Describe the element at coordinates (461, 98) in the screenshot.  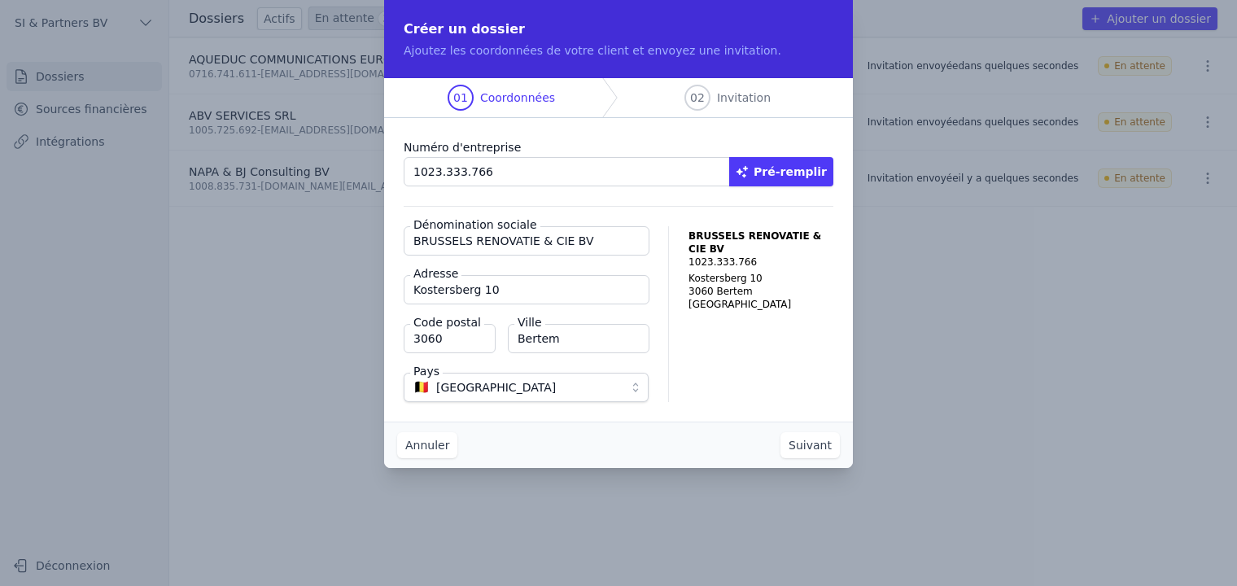
I see `span: 01` at that location.